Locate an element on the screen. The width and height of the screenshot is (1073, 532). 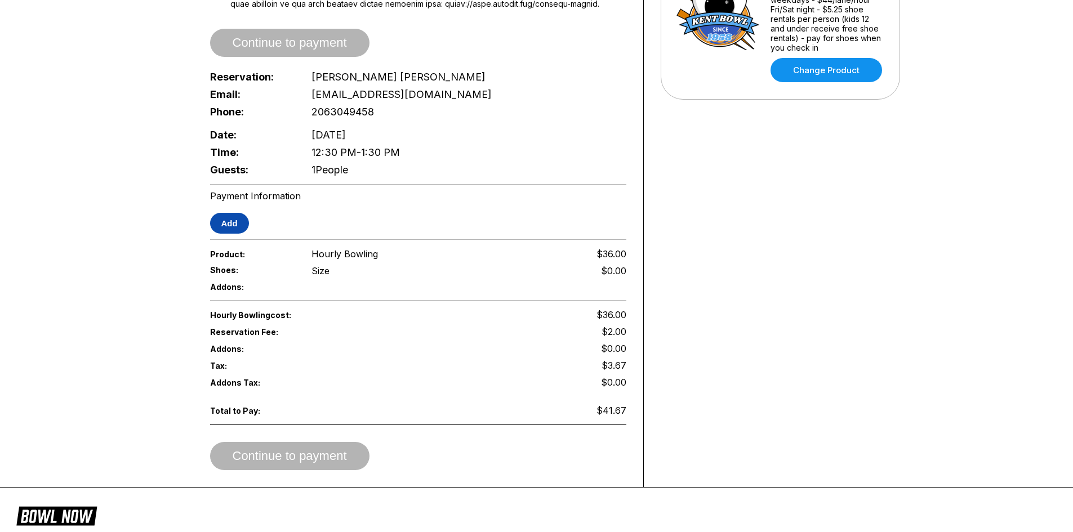
span: Reservation: is located at coordinates (252, 77).